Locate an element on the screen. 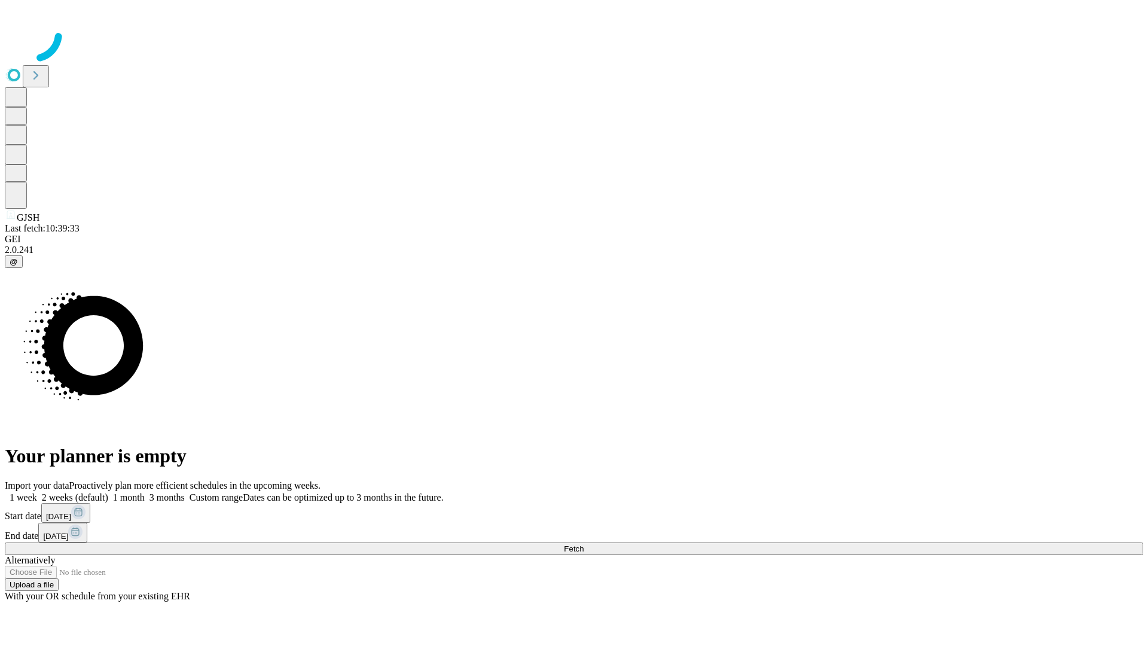  span: Import your data is located at coordinates (37, 485).